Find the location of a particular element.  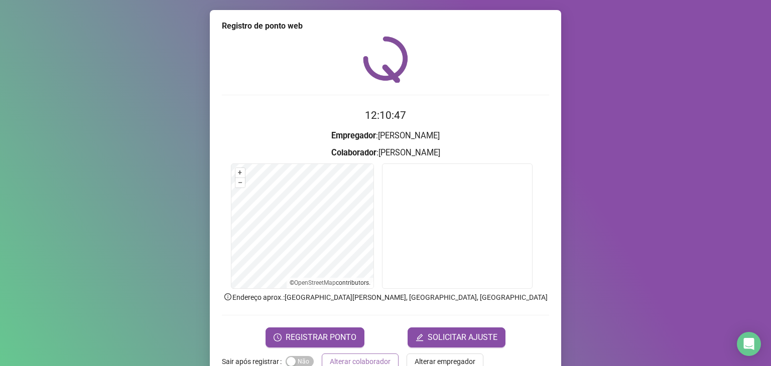

div: Registro de ponto web is located at coordinates (385, 26).